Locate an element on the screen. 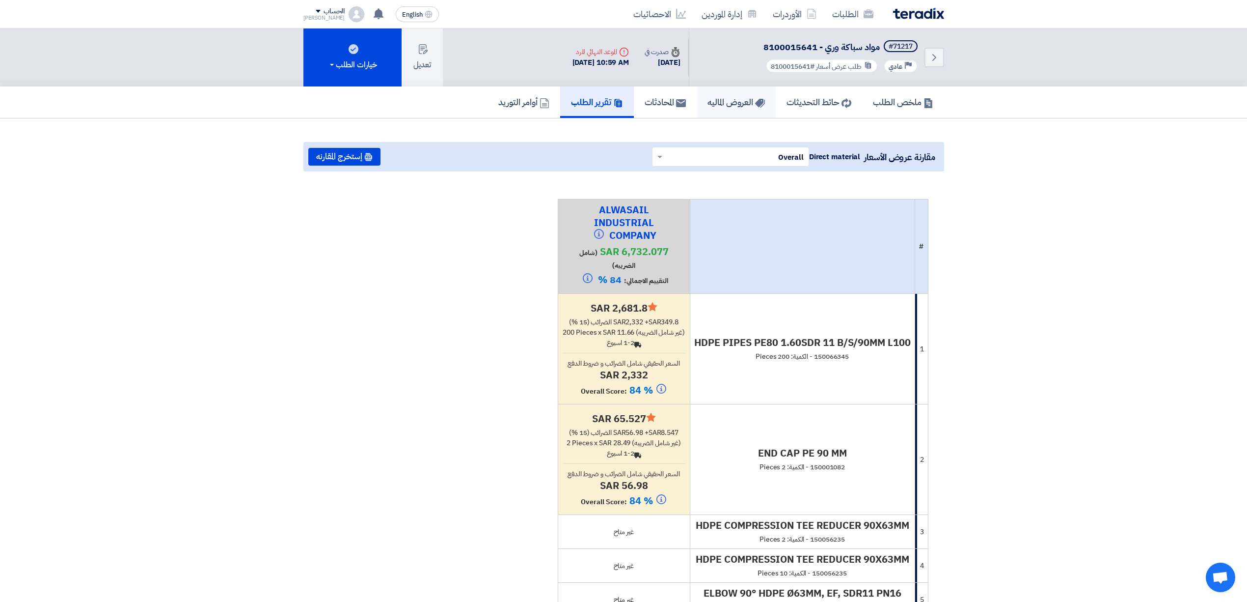 This screenshot has height=602, width=1247. button: تعديل is located at coordinates (422, 57).